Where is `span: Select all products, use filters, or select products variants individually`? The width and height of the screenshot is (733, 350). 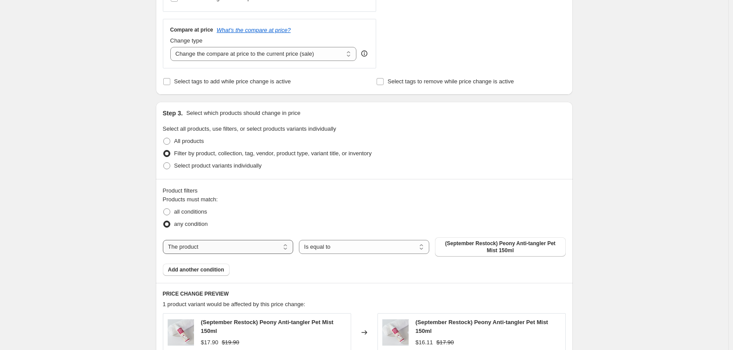 span: Select all products, use filters, or select products variants individually is located at coordinates (249, 129).